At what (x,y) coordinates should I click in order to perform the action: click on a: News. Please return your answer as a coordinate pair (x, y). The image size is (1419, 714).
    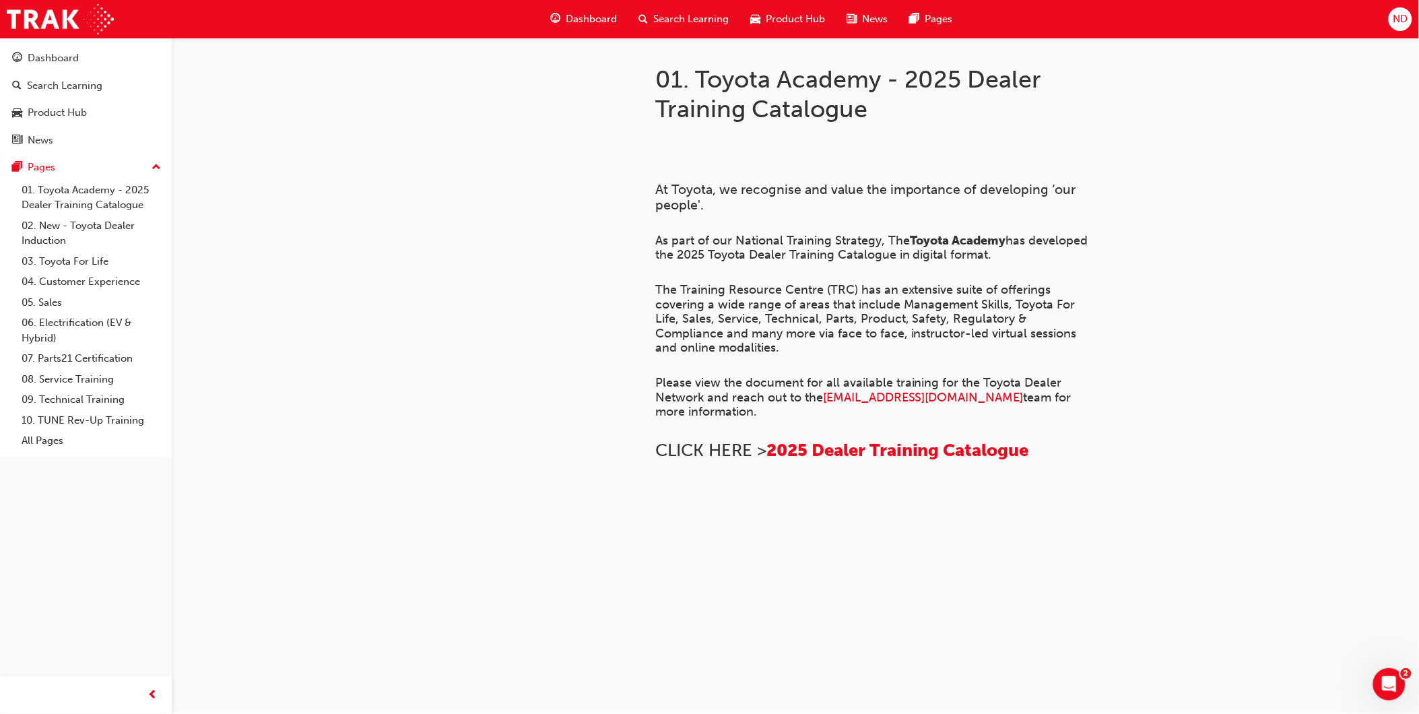
    Looking at the image, I should click on (86, 140).